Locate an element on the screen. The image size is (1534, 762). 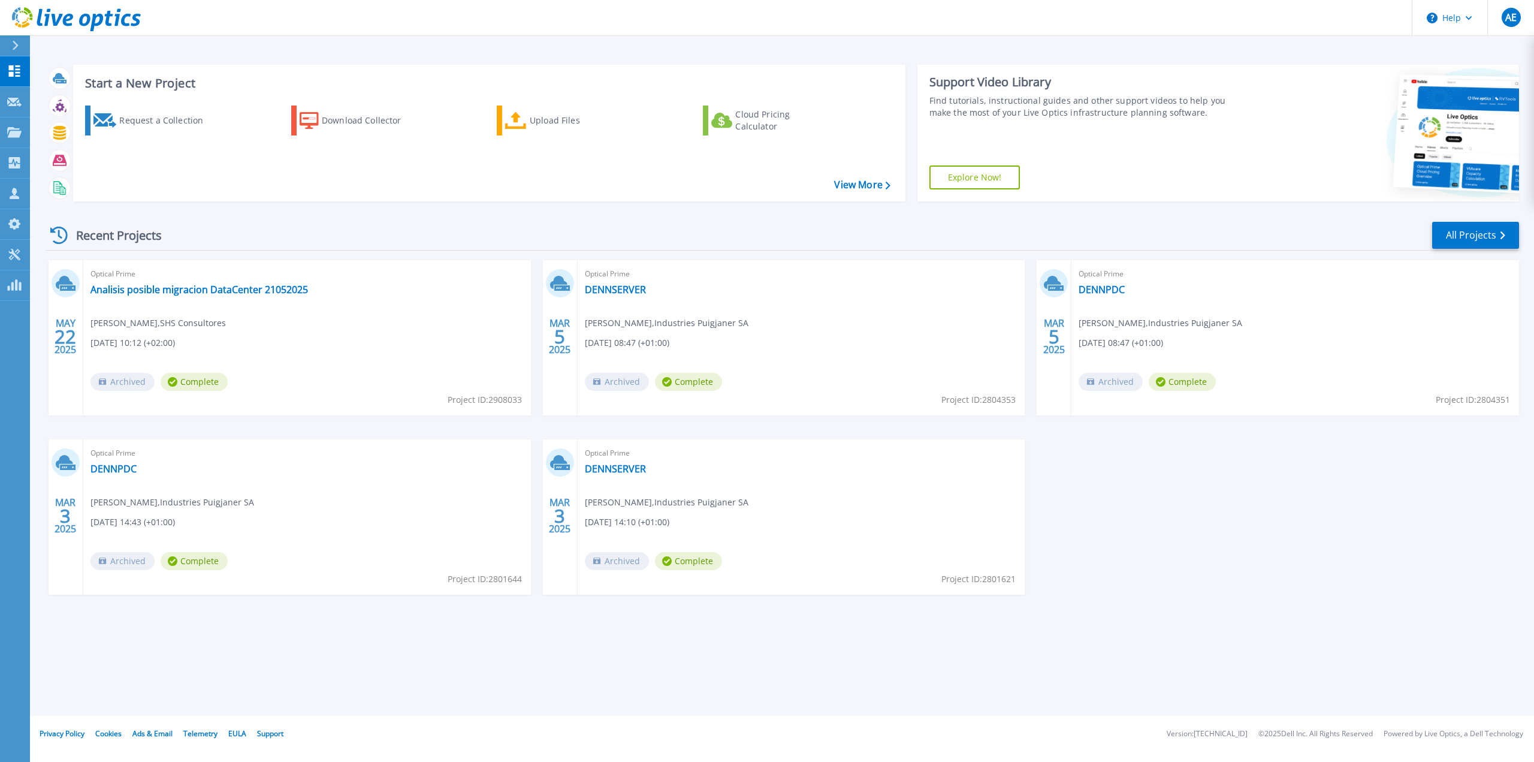
div: Download Collector is located at coordinates (370, 120).